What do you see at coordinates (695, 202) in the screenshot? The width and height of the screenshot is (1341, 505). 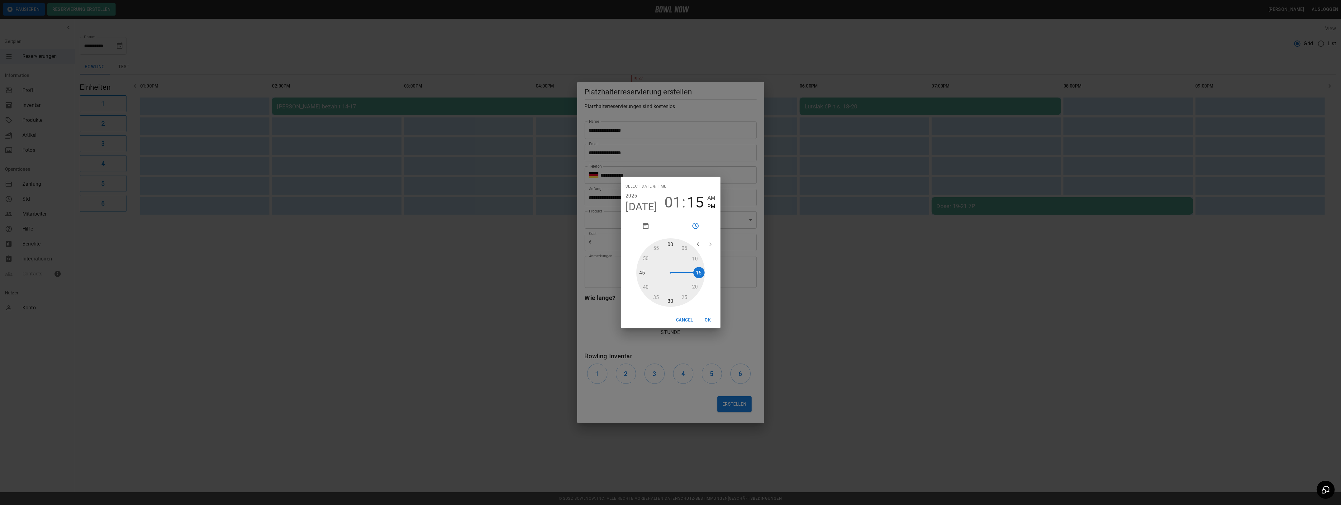 I see `span: 15` at bounding box center [695, 202].